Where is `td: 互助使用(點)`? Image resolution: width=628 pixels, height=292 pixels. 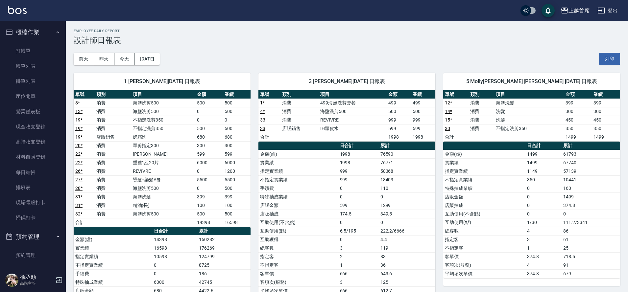
td: 互助使用(點) is located at coordinates (484, 223).